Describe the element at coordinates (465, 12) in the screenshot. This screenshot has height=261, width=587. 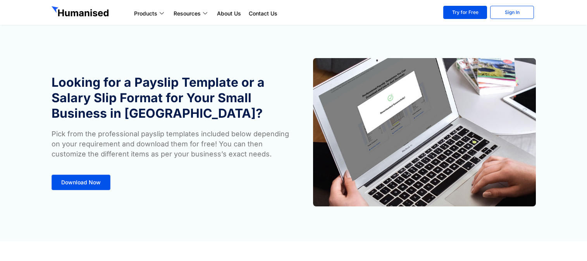
I see `a: Try for Free` at that location.